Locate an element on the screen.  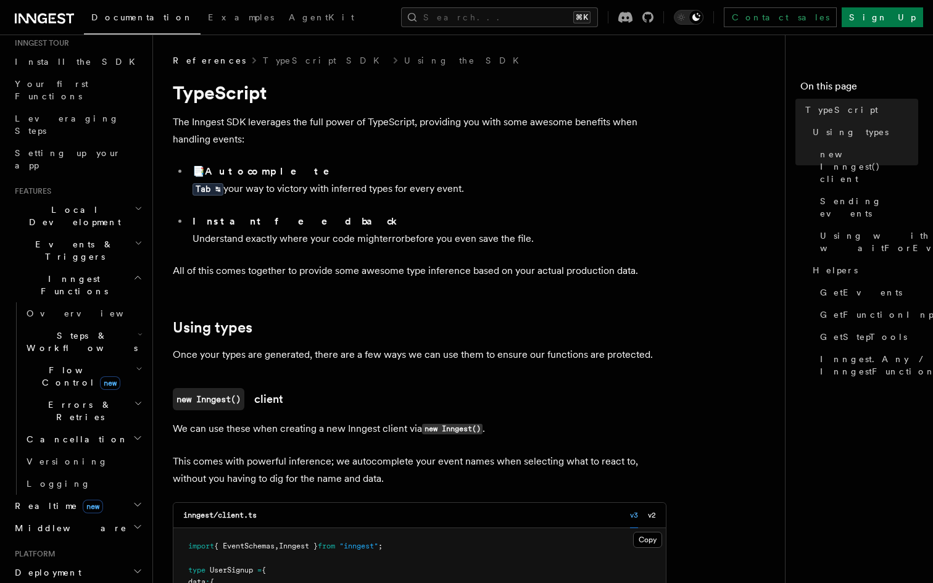
span: References is located at coordinates (209, 60).